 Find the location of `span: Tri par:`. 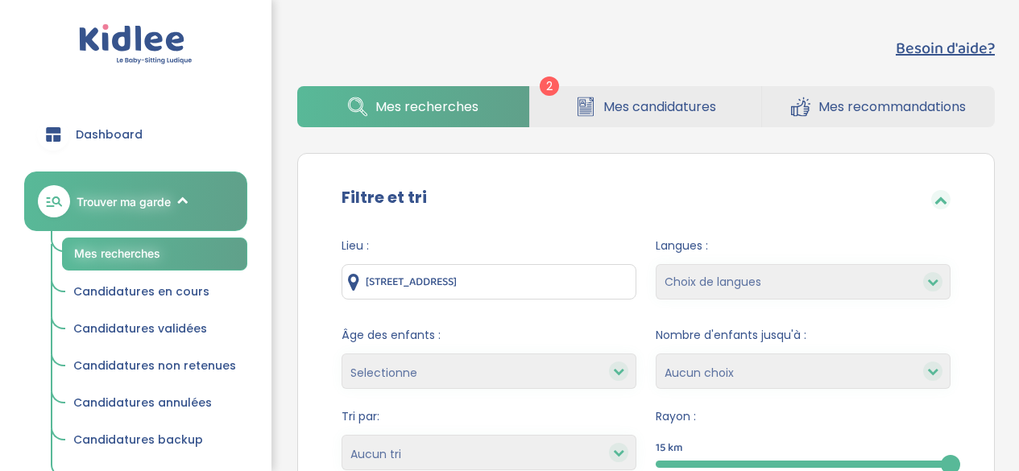

span: Tri par: is located at coordinates (489, 417).